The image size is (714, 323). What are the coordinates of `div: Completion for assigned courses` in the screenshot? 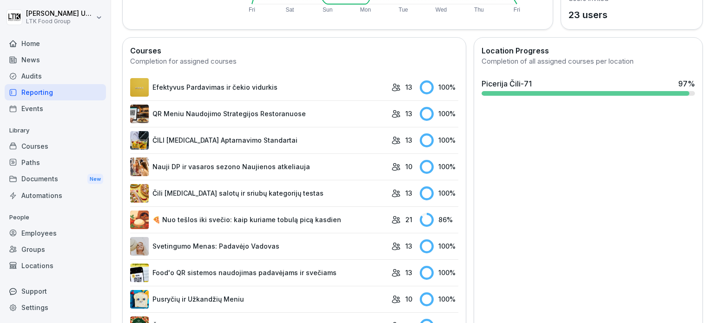 It's located at (294, 61).